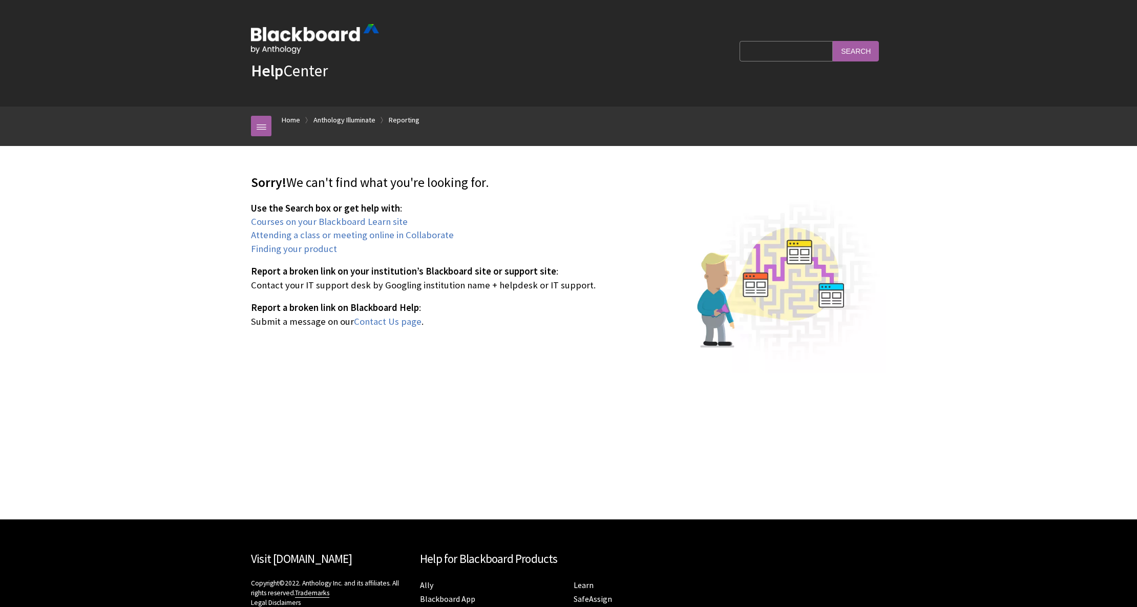  Describe the element at coordinates (335, 307) in the screenshot. I see `span: Report a broken link on Blackboard Help` at that location.